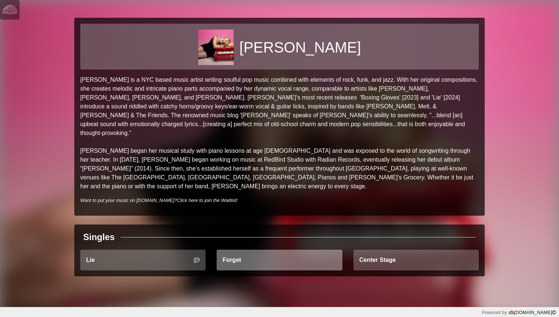 The width and height of the screenshot is (559, 317). I want to click on img: logo-white-4c48a5e4bebecaebe01ca5a9d34031cfd3d4ef9ae749242e8c4bf12ef99f53e8.png, so click(10, 10).